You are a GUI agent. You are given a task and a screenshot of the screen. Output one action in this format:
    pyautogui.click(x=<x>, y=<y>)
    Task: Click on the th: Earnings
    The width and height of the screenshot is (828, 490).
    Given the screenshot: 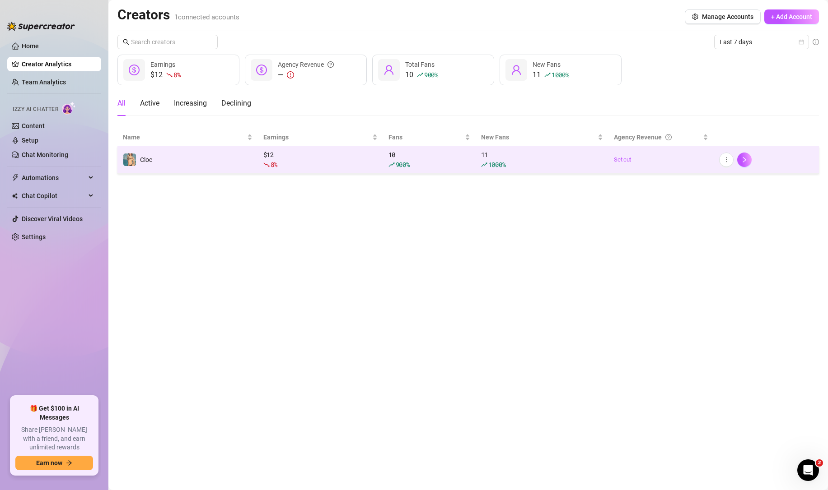 What is the action you would take?
    pyautogui.click(x=320, y=137)
    